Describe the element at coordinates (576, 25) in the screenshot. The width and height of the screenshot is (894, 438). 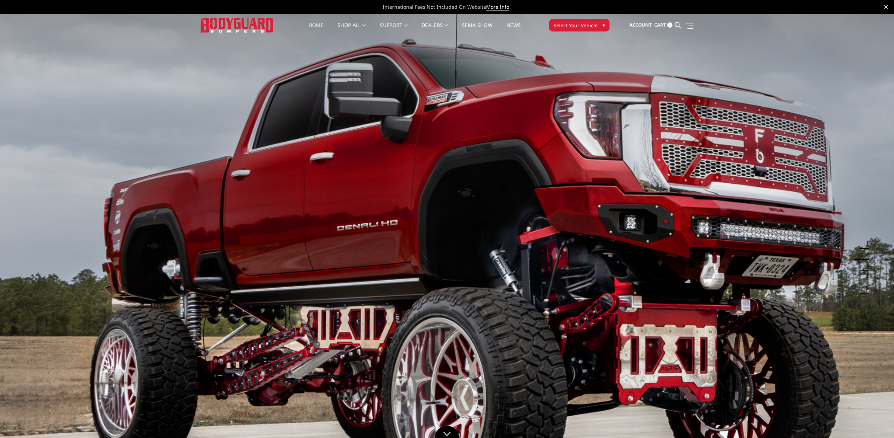
I see `span: Select Your Vehicle` at that location.